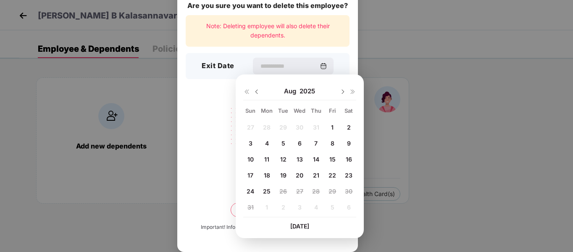  Describe the element at coordinates (267, 111) in the screenshot. I see `div: Mon` at that location.